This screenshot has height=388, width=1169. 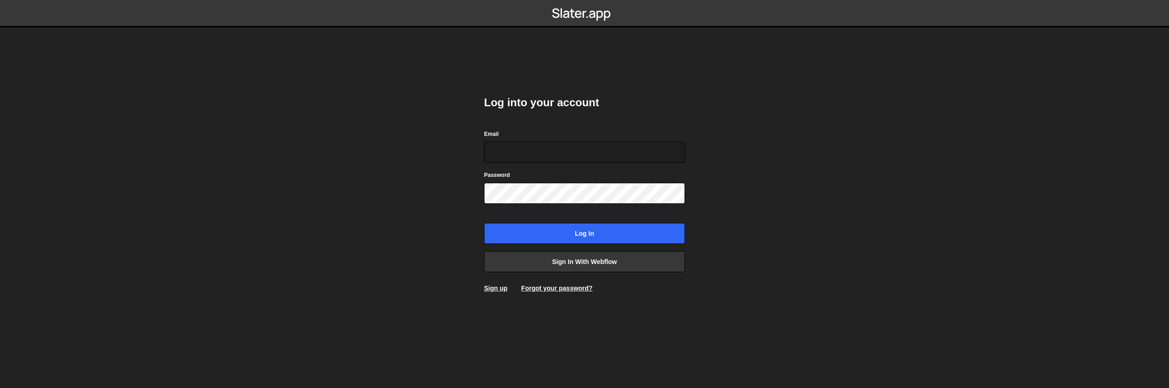 What do you see at coordinates (495, 288) in the screenshot?
I see `a: Sign up` at bounding box center [495, 288].